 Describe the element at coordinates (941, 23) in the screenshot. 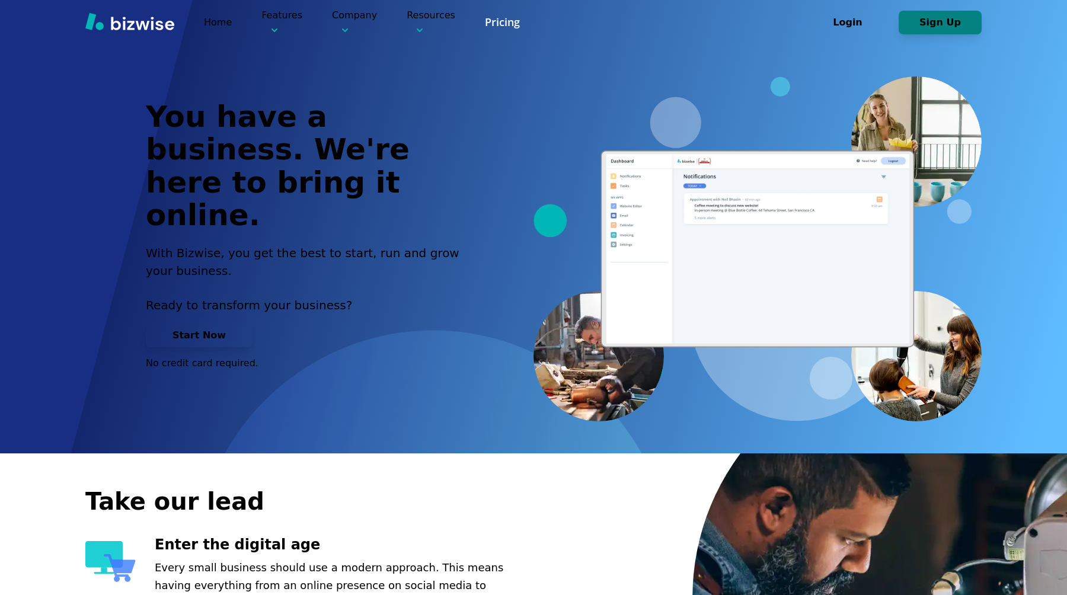

I see `button: Sign Up` at that location.